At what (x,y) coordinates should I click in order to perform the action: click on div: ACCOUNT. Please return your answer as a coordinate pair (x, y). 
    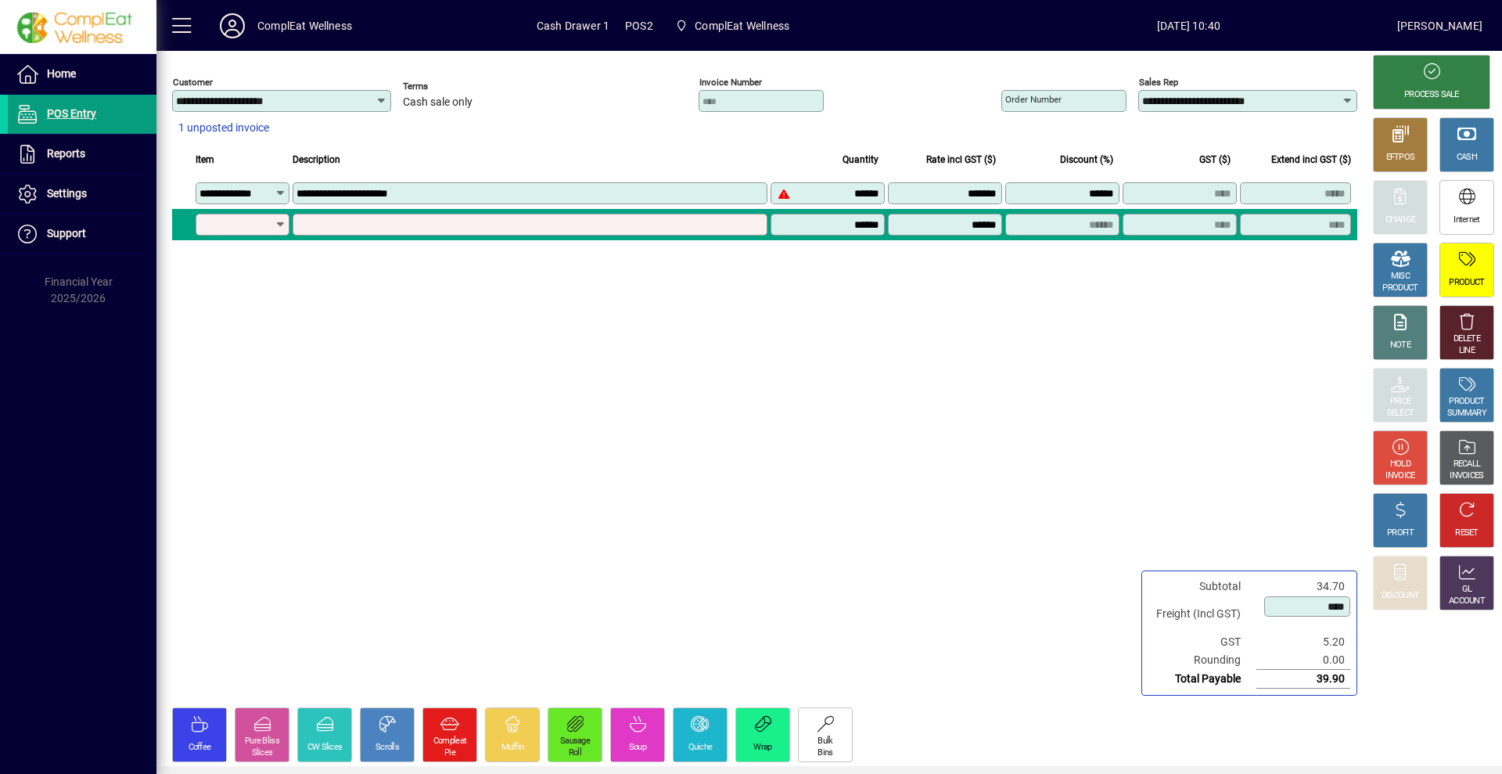
    Looking at the image, I should click on (1466, 601).